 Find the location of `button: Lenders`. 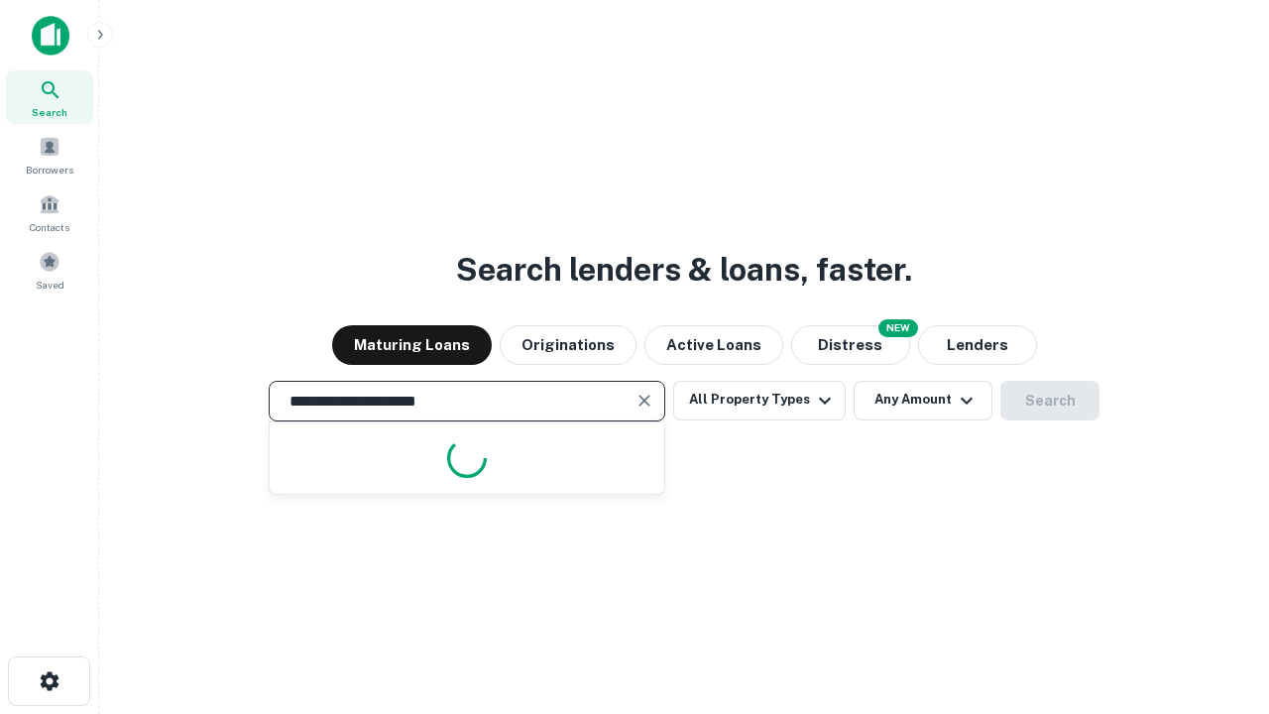

button: Lenders is located at coordinates (977, 345).